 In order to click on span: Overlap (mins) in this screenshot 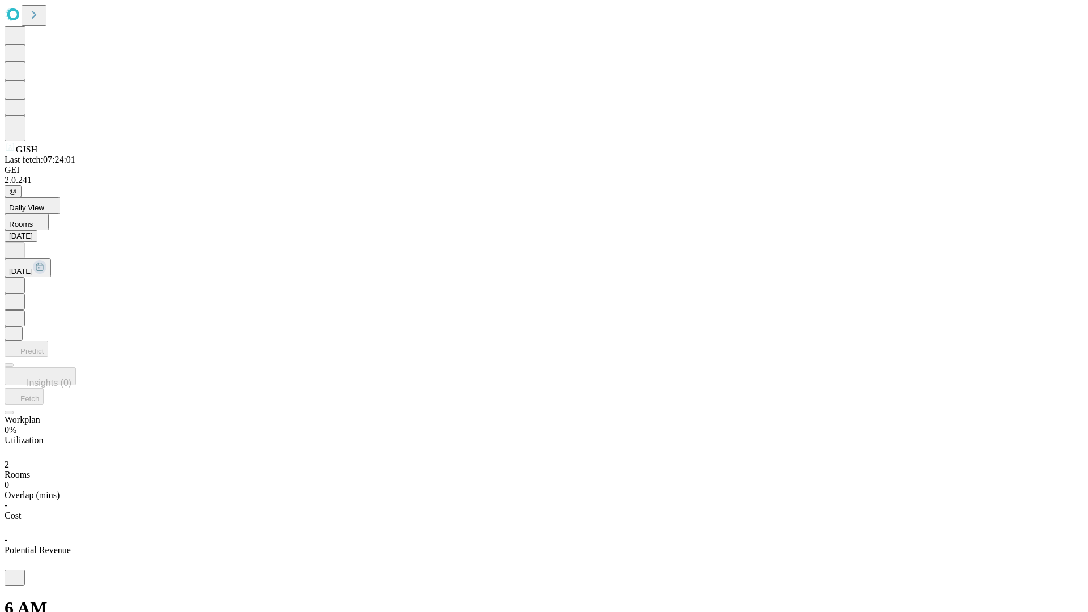, I will do `click(32, 495)`.